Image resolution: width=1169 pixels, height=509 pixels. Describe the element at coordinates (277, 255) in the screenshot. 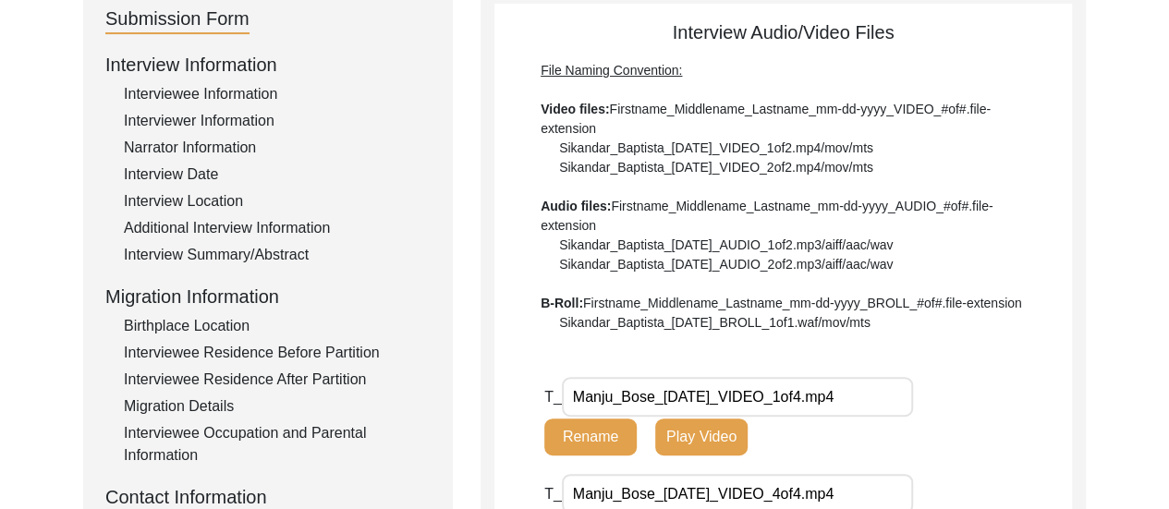

I see `div: Interview Summary/Abstract` at that location.